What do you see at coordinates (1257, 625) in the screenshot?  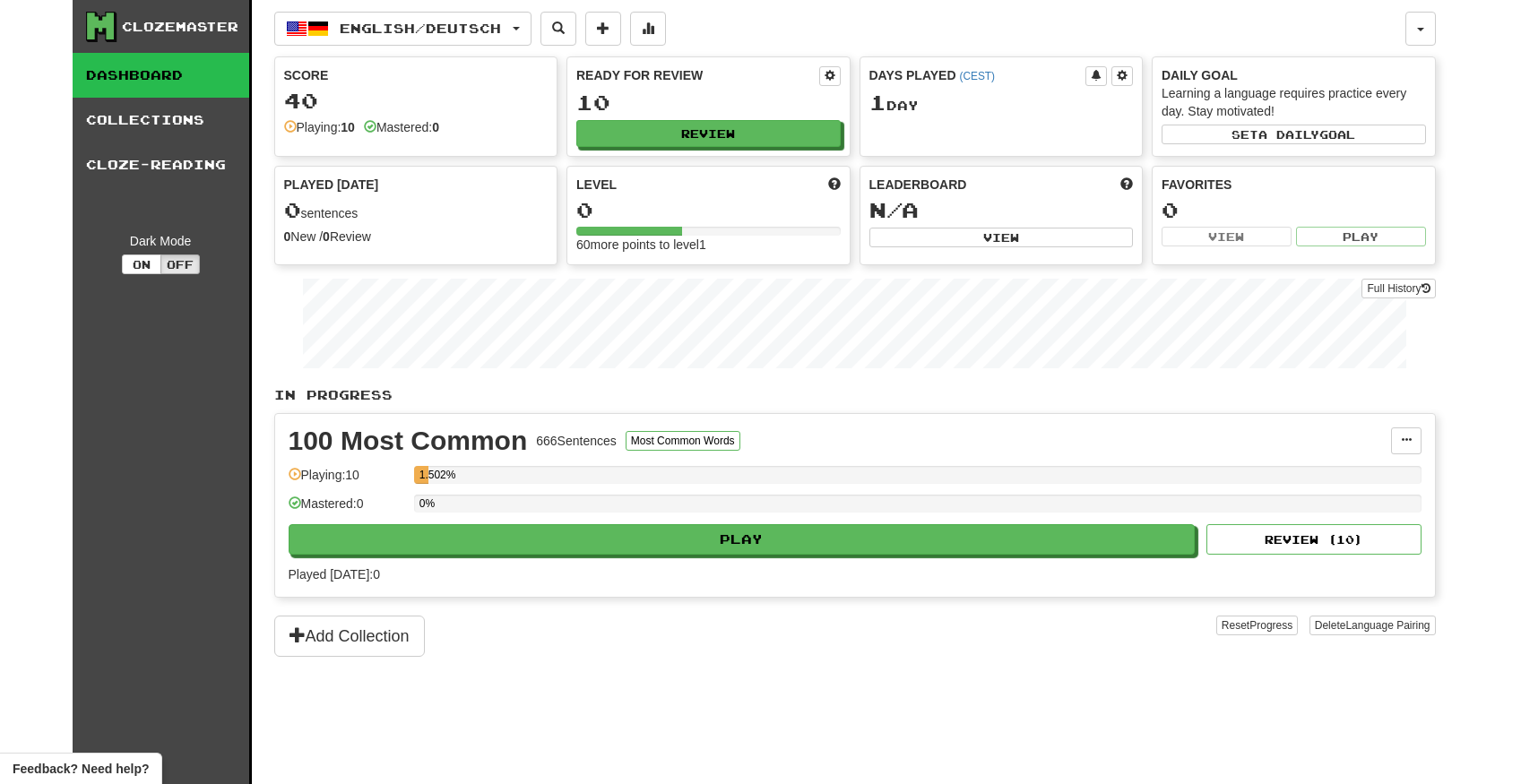 I see `button: ResetProgress` at bounding box center [1257, 625].